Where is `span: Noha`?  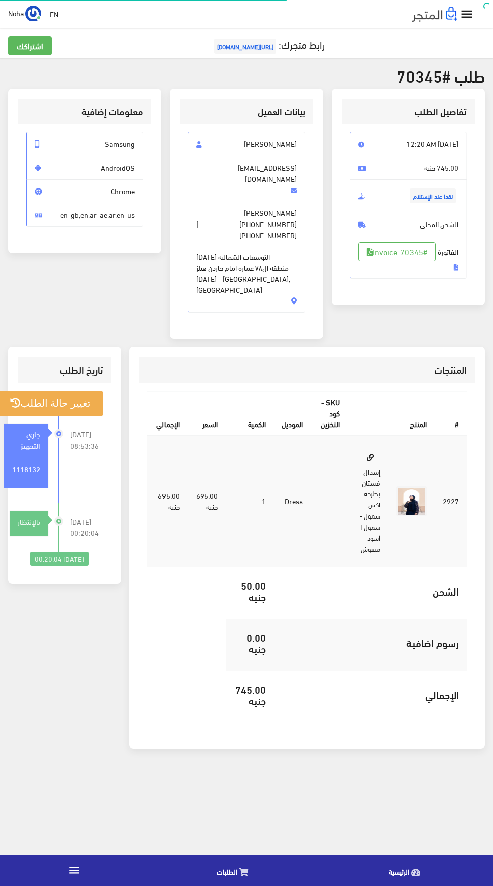 span: Noha is located at coordinates (16, 13).